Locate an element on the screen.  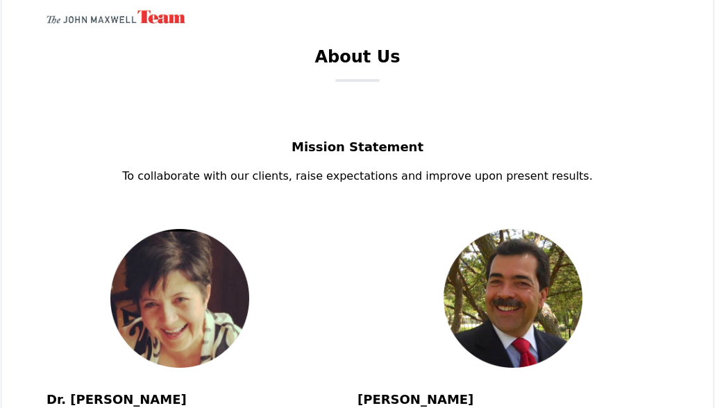
p: To collaborate with our clients, raise expectations and improve upon present results. is located at coordinates (357, 176).